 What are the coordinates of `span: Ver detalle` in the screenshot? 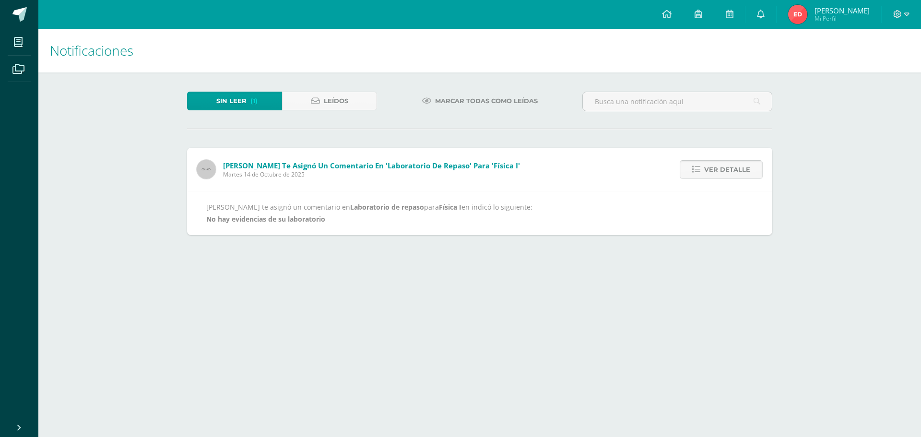 It's located at (728, 169).